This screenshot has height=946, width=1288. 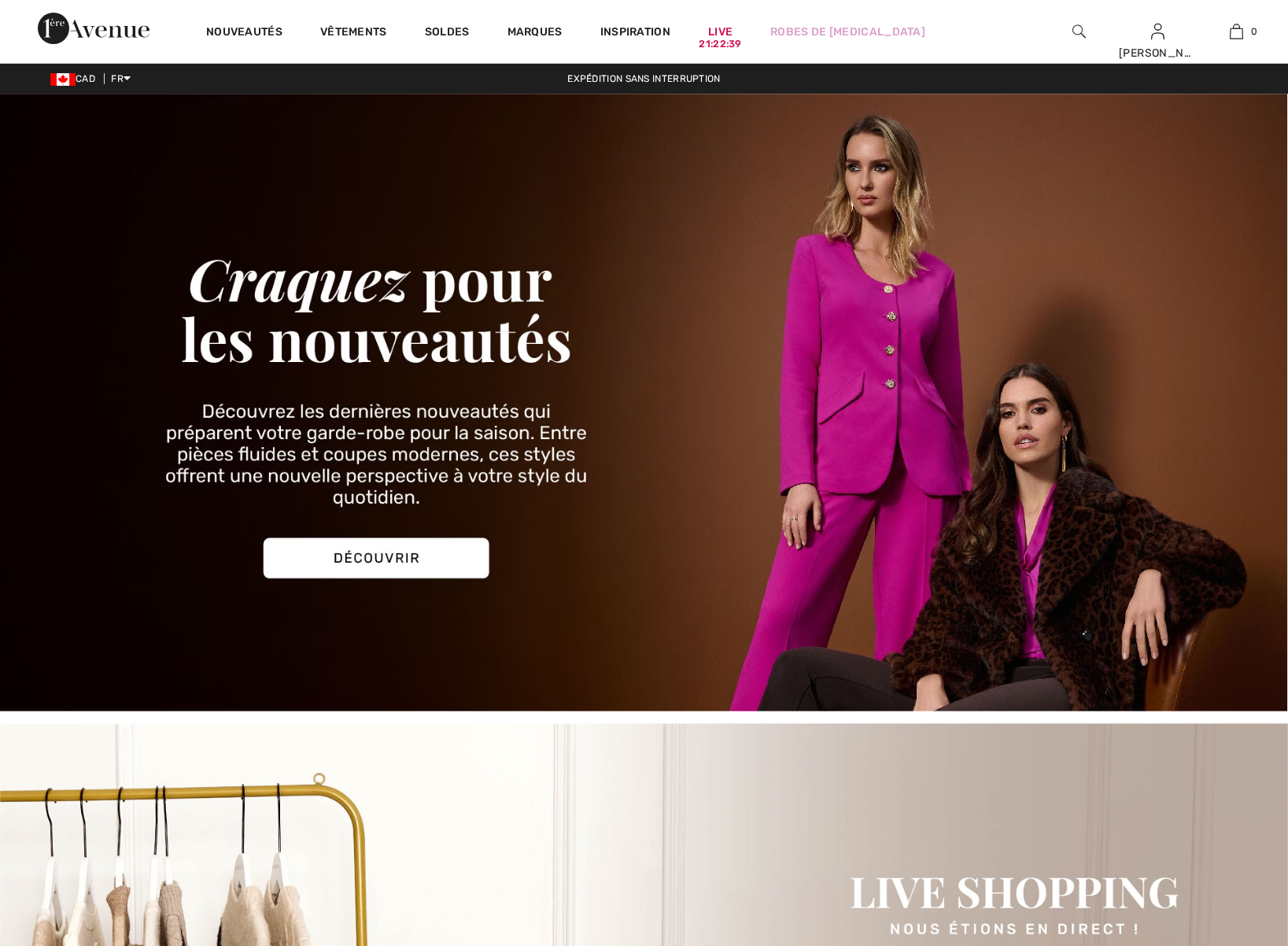 I want to click on img: Mon panier, so click(x=1237, y=31).